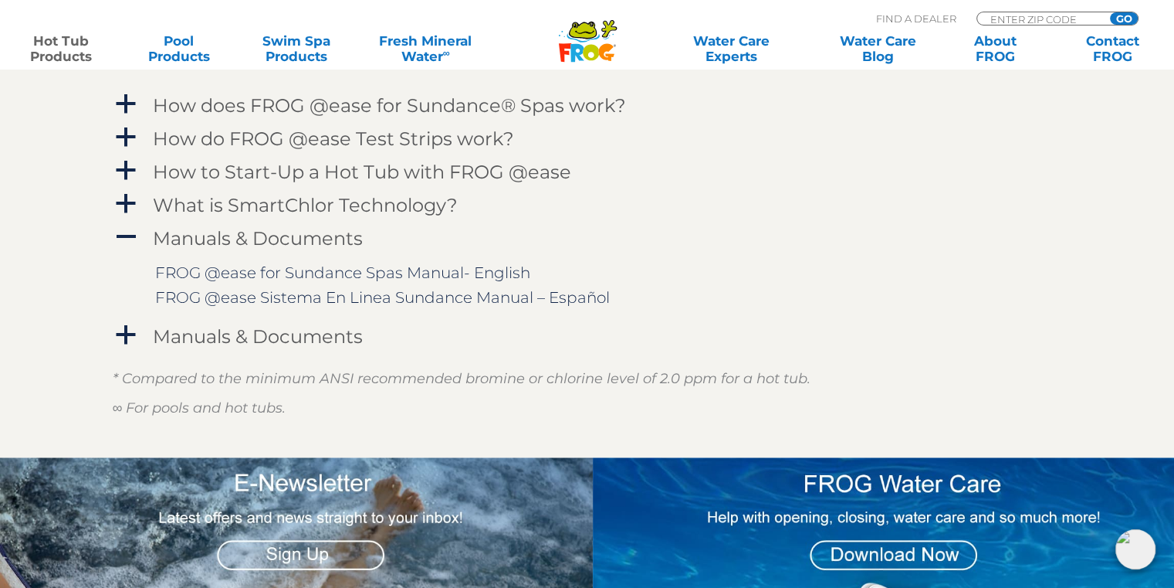  I want to click on a: a Manuals & Documents, so click(588, 336).